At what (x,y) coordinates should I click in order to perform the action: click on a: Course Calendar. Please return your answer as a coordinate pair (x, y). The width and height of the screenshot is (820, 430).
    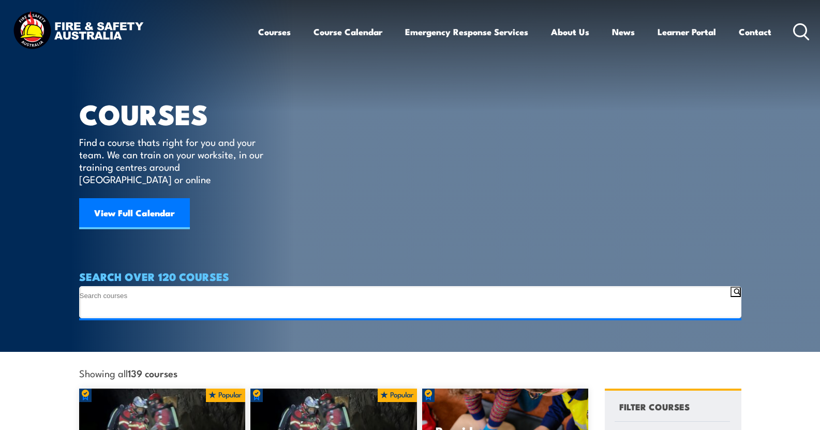
    Looking at the image, I should click on (348, 32).